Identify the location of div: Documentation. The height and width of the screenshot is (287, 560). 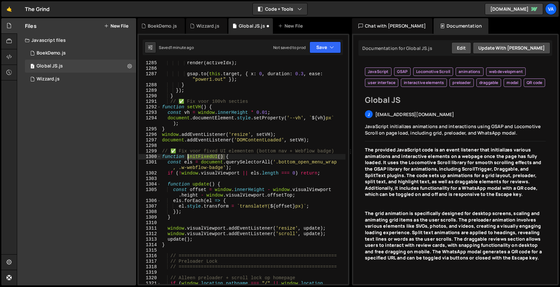
(461, 26).